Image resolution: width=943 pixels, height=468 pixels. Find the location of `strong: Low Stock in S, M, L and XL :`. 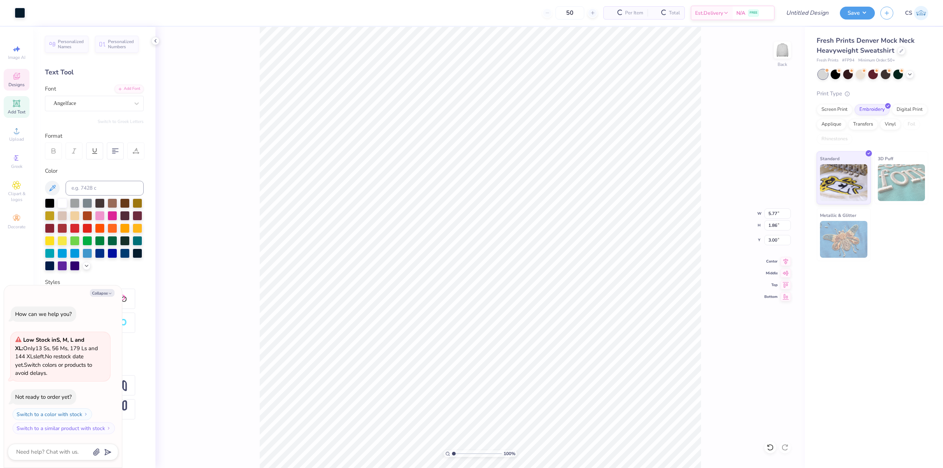

strong: Low Stock in S, M, L and XL : is located at coordinates (50, 344).